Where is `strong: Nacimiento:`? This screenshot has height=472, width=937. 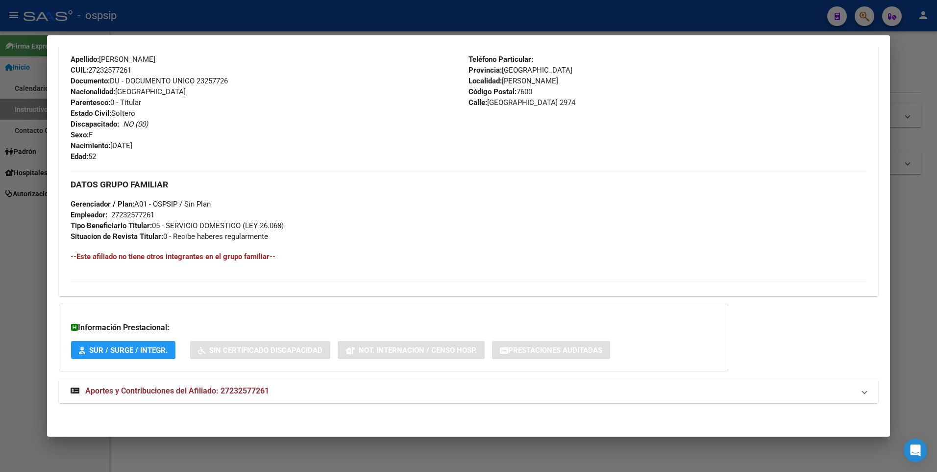 strong: Nacimiento: is located at coordinates (90, 146).